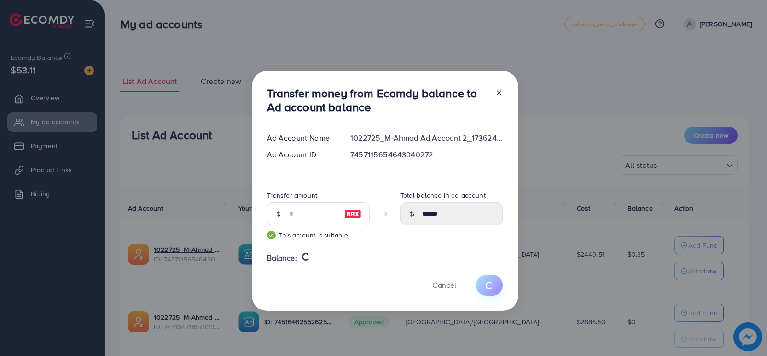 Image resolution: width=767 pixels, height=356 pixels. I want to click on small: This amount is suitable, so click(318, 235).